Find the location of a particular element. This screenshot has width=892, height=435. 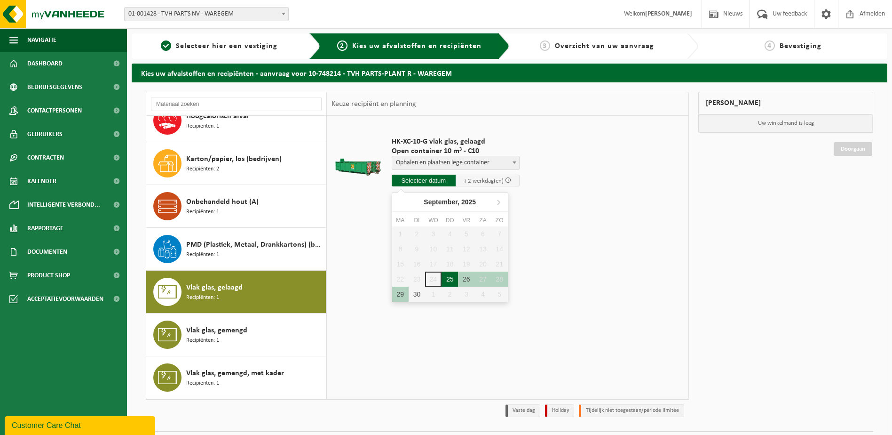

a: 1Selecteer hier een vestiging is located at coordinates (219, 46).